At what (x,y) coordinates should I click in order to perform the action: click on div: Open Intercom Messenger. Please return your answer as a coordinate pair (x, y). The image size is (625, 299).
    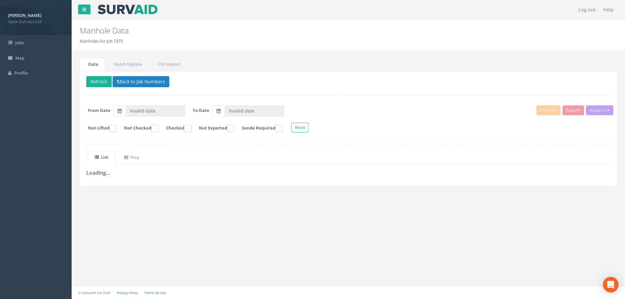
    Looking at the image, I should click on (610, 285).